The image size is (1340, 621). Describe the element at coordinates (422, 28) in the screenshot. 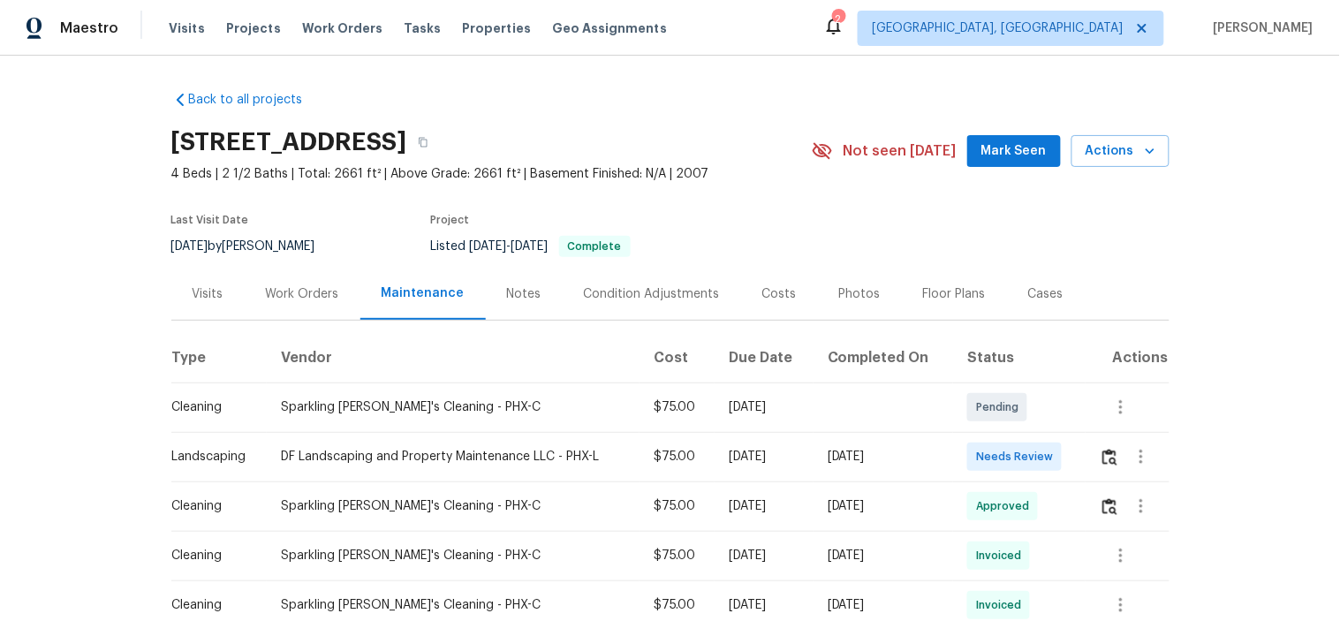

I see `span: Tasks` at that location.